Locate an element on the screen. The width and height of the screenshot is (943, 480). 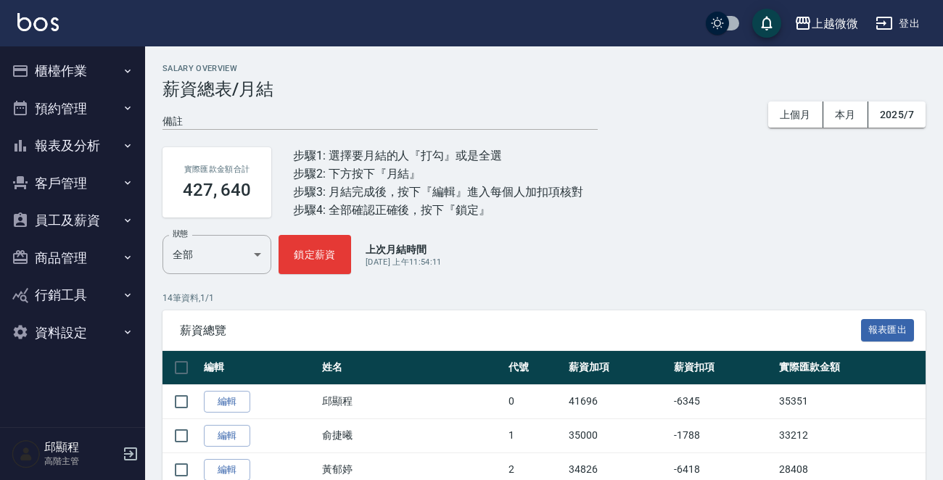
td: 35000 is located at coordinates (617, 435).